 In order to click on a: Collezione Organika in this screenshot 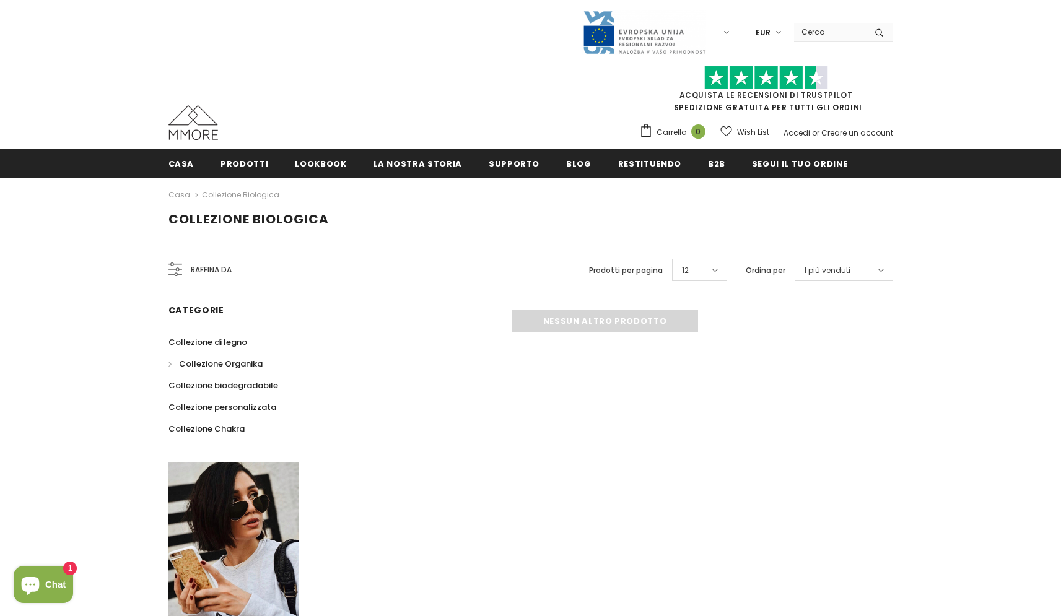, I will do `click(216, 364)`.